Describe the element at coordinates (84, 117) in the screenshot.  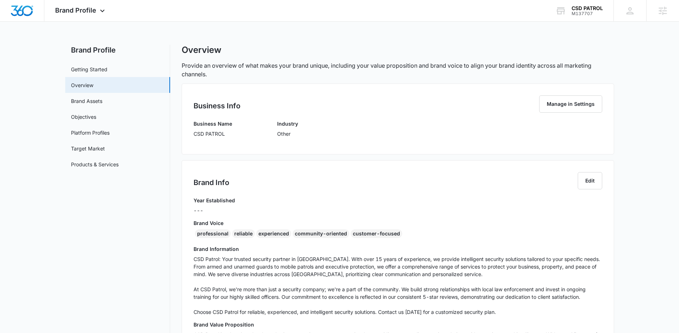
I see `a: Objectives` at that location.